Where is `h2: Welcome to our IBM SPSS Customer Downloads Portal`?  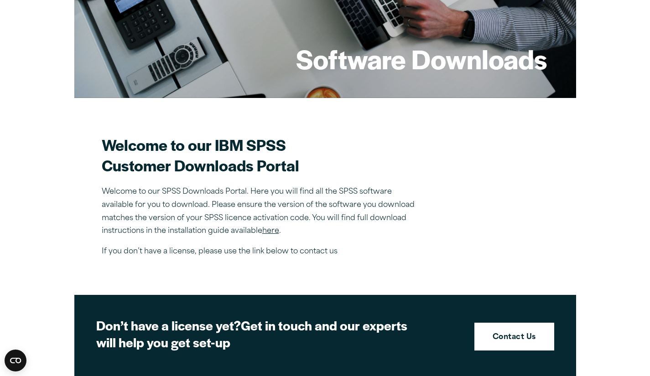 h2: Welcome to our IBM SPSS Customer Downloads Portal is located at coordinates (261, 155).